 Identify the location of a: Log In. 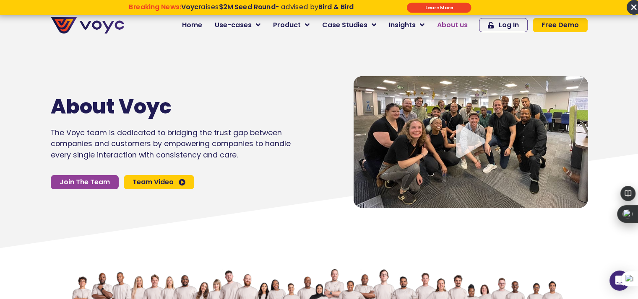
(503, 25).